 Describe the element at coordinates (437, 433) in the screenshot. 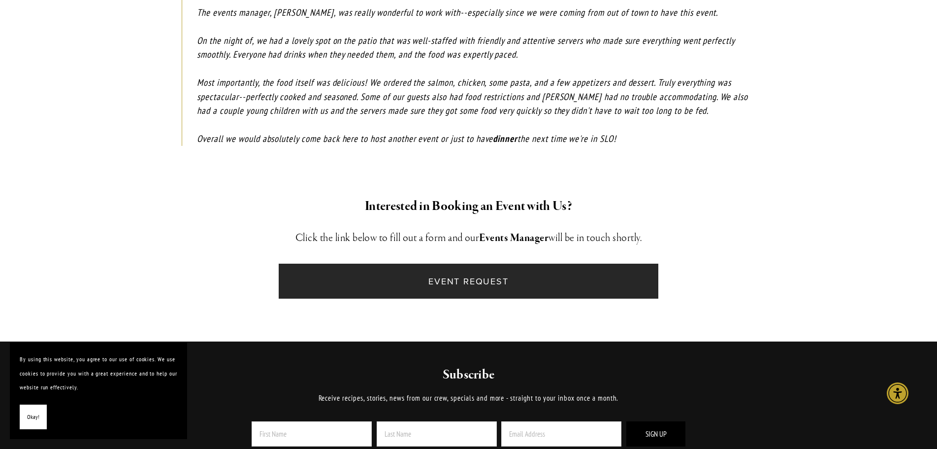

I see `input: Last Name` at that location.